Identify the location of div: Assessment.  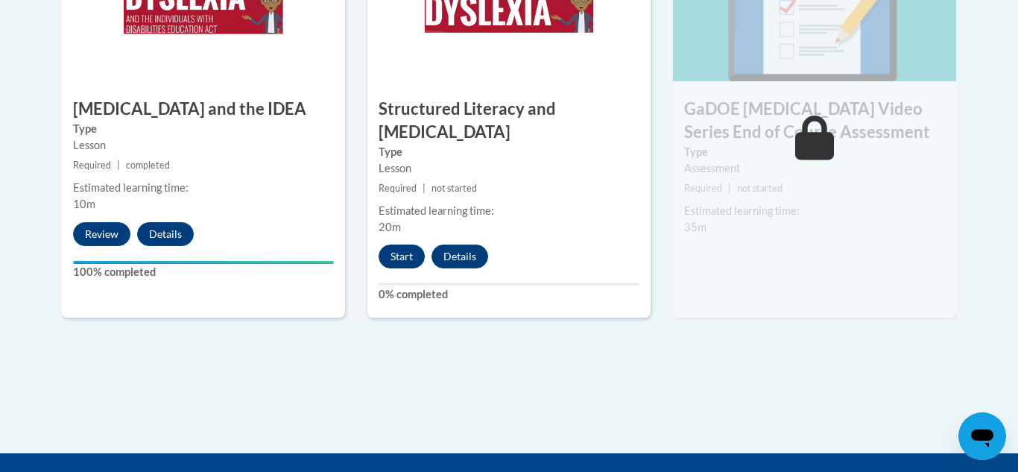
(815, 168).